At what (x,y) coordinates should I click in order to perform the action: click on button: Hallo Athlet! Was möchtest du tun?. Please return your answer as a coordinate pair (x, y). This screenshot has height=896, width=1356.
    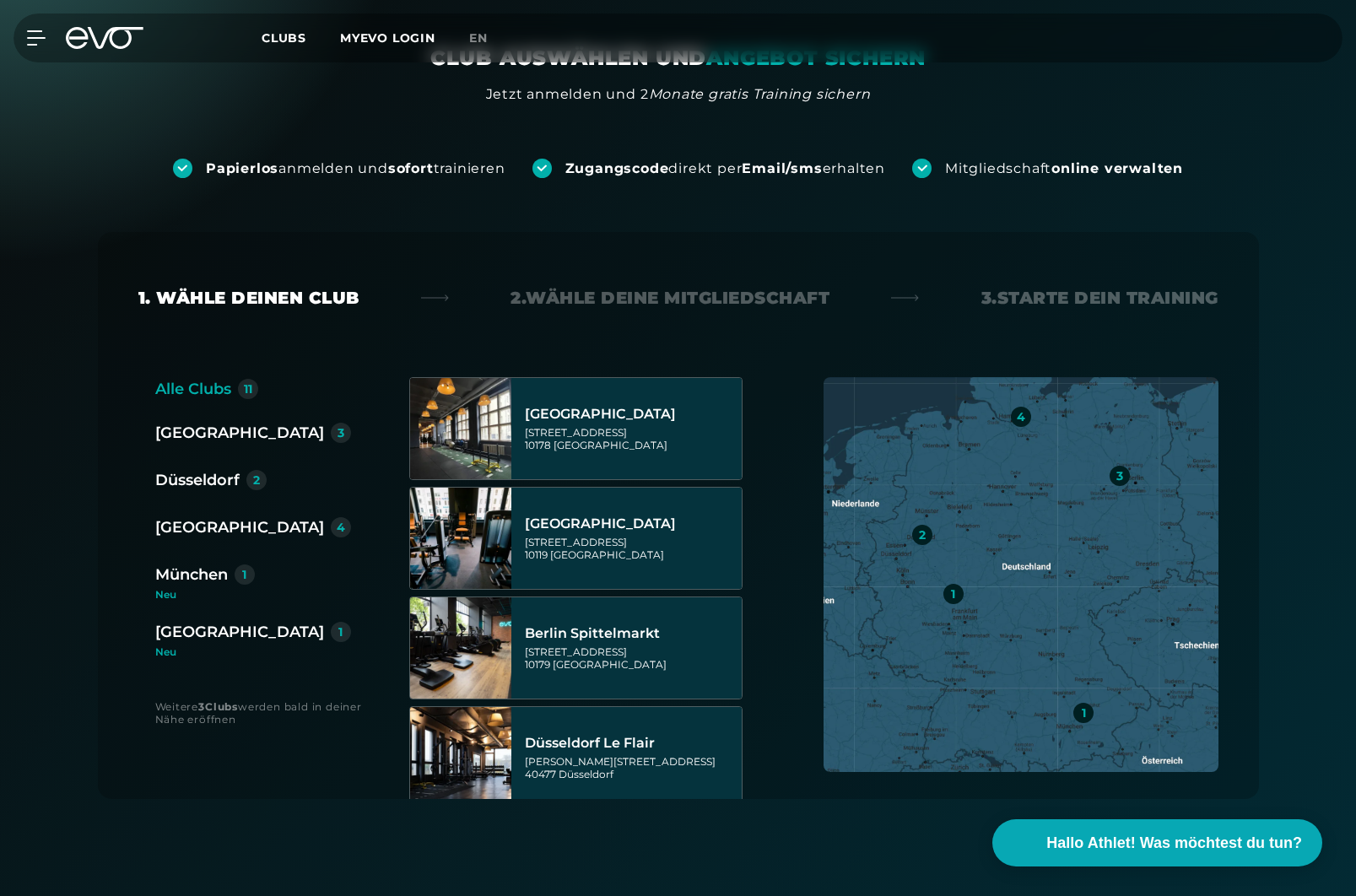
    Looking at the image, I should click on (1157, 843).